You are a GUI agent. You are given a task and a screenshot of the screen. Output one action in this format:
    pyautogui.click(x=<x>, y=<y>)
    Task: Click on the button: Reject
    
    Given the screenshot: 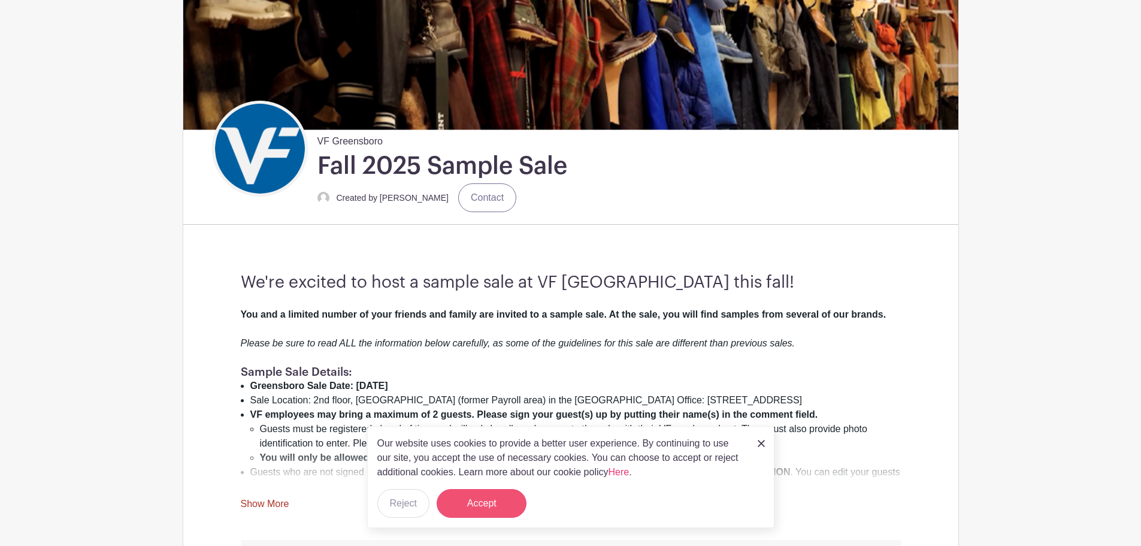 What is the action you would take?
    pyautogui.click(x=403, y=503)
    